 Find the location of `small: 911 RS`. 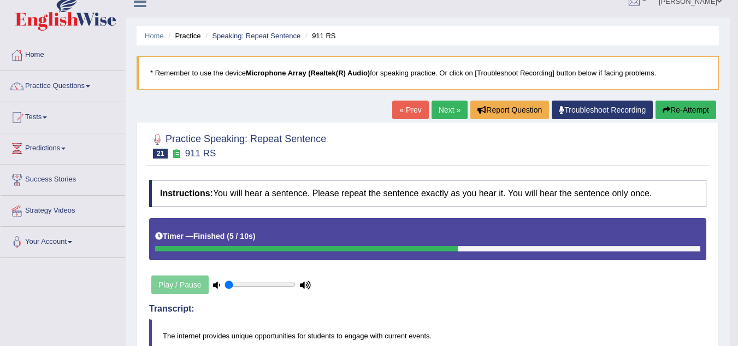

small: 911 RS is located at coordinates (201, 153).